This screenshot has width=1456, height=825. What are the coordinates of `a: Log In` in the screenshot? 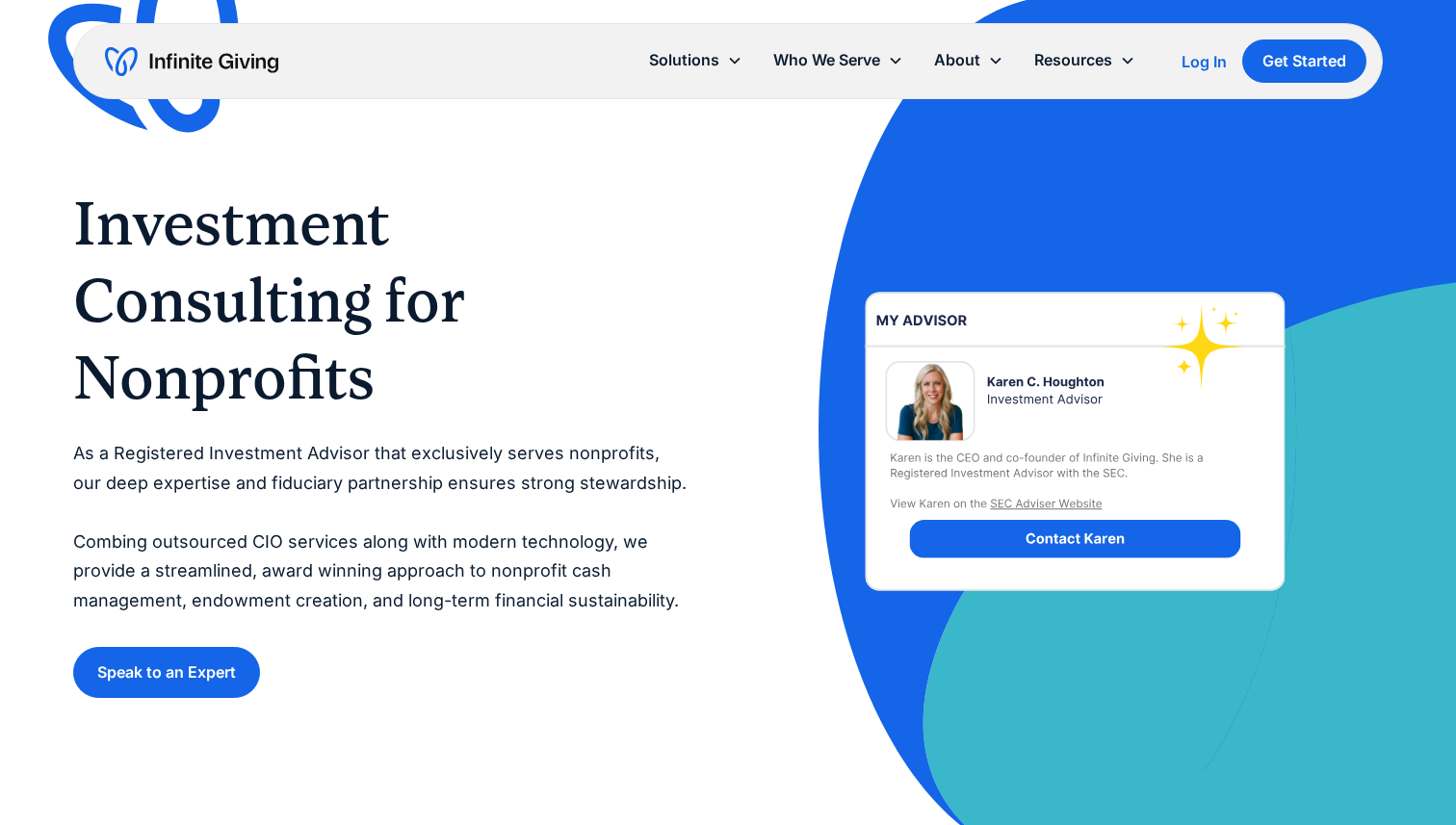 It's located at (1204, 62).